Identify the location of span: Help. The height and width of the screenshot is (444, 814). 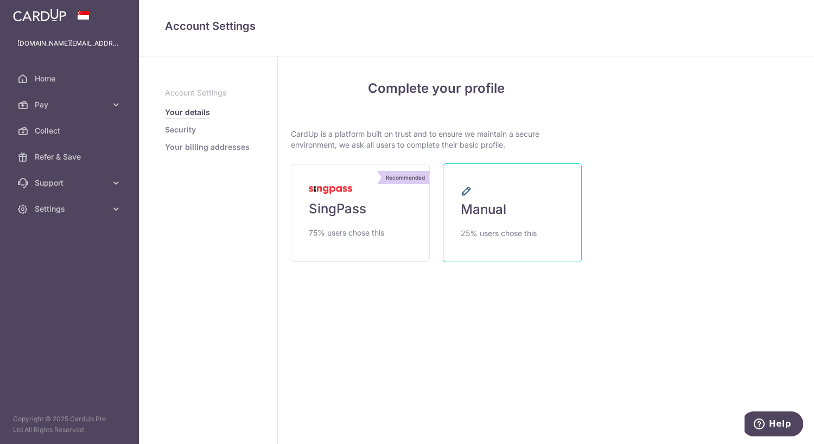
(35, 12).